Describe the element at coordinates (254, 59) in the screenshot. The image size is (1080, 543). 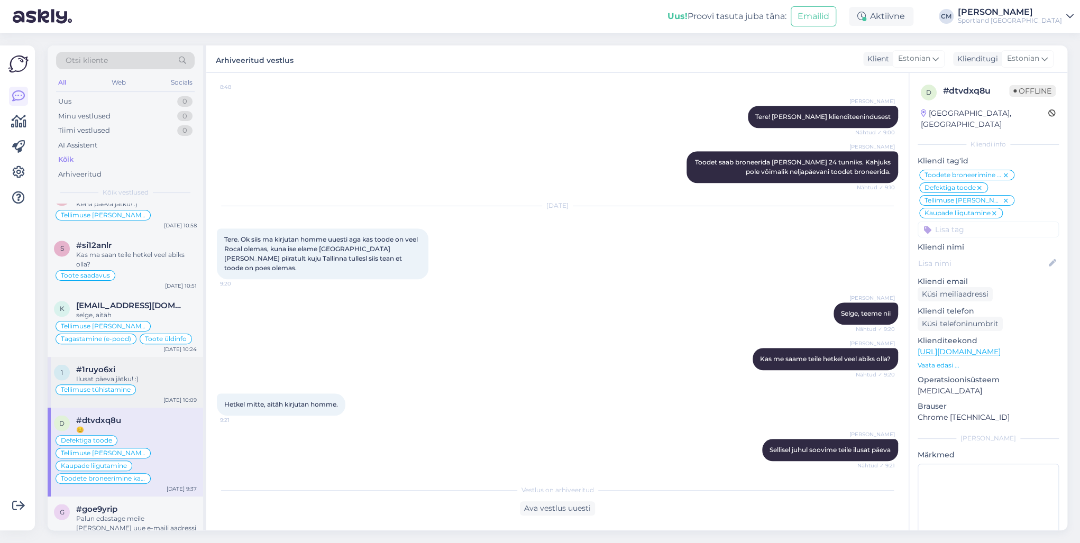
I see `label: Arhiveeritud vestlus` at that location.